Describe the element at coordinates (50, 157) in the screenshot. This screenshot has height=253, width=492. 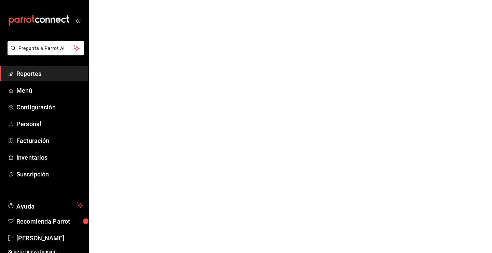
I see `span: Inventarios` at that location.